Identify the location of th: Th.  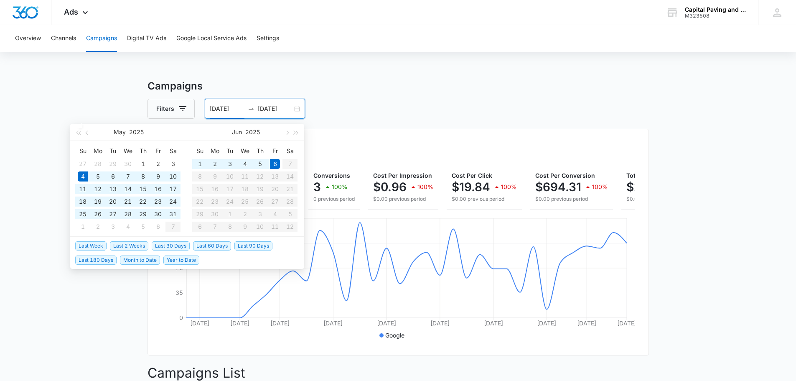
(260, 151).